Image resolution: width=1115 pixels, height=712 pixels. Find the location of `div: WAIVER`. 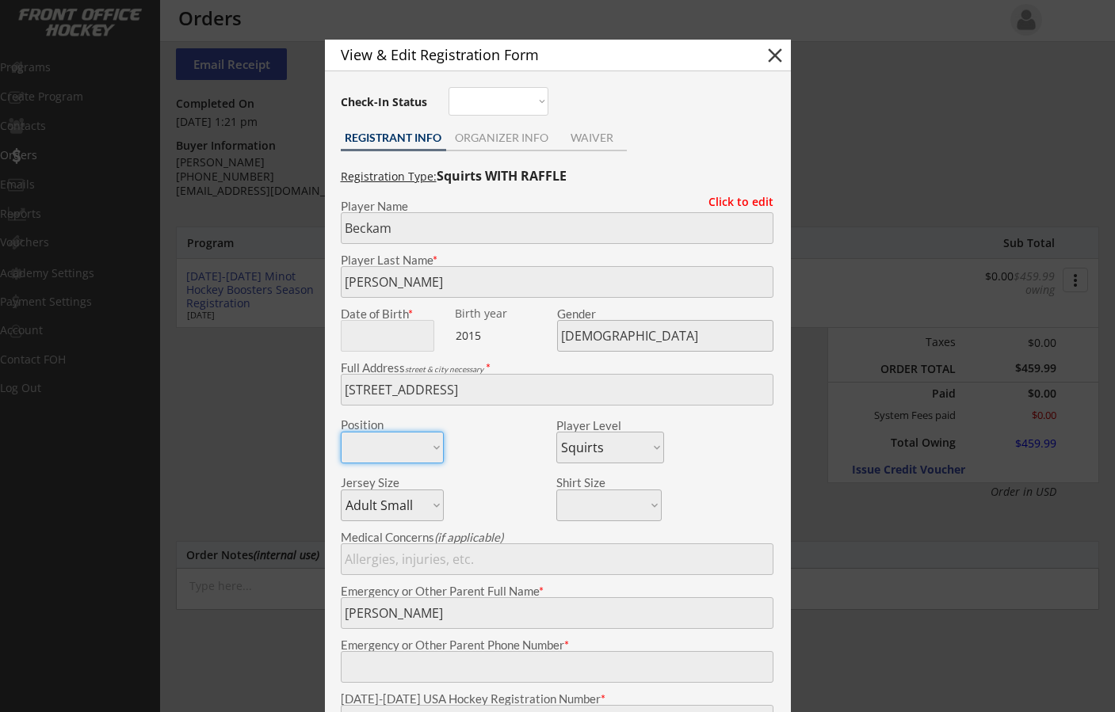

div: WAIVER is located at coordinates (592, 138).